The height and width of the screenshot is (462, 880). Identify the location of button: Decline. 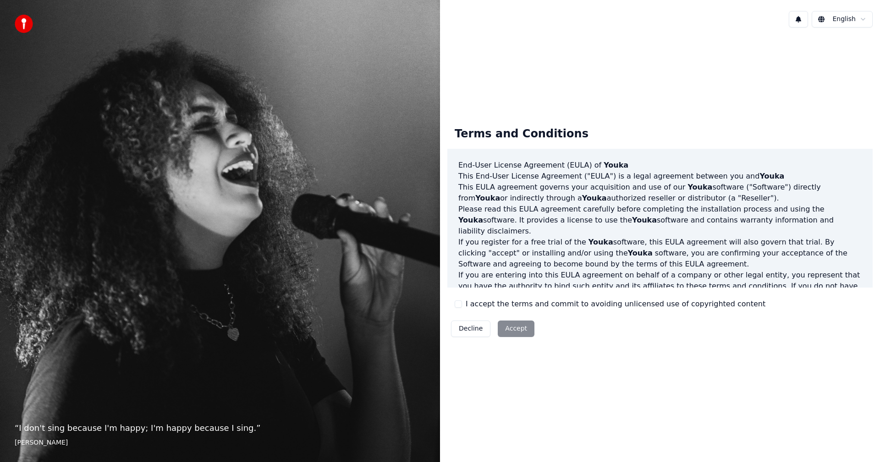
(471, 329).